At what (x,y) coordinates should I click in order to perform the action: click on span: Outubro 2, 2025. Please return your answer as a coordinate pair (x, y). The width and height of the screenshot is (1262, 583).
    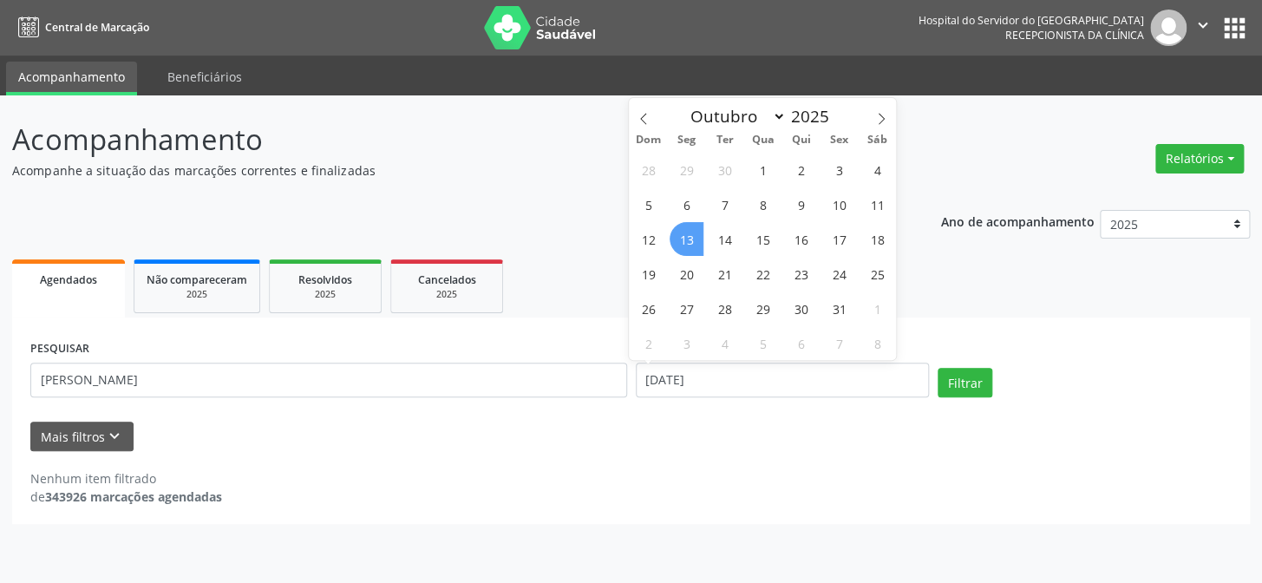
    Looking at the image, I should click on (800, 169).